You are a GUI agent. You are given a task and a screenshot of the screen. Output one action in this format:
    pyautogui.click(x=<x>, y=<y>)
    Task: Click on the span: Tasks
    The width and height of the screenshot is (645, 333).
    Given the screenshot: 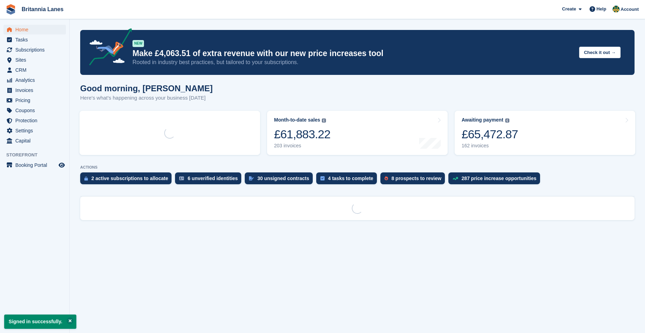 What is the action you would take?
    pyautogui.click(x=36, y=40)
    